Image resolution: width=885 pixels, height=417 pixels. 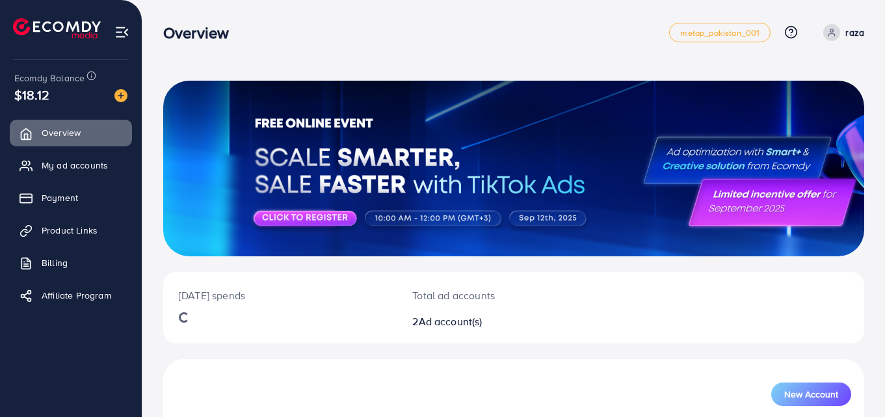 What do you see at coordinates (71, 263) in the screenshot?
I see `a: Billing` at bounding box center [71, 263].